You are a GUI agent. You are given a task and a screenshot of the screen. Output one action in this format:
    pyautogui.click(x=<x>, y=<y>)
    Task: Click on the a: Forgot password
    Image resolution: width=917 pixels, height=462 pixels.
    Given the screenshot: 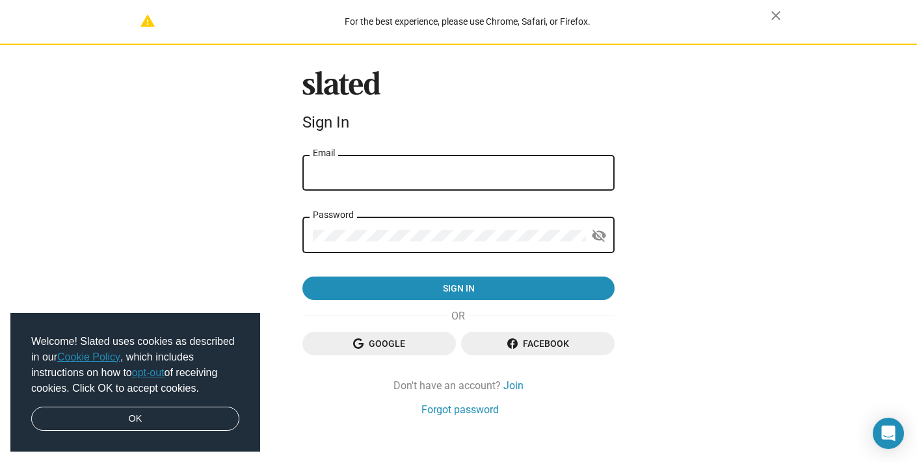 What is the action you would take?
    pyautogui.click(x=460, y=409)
    